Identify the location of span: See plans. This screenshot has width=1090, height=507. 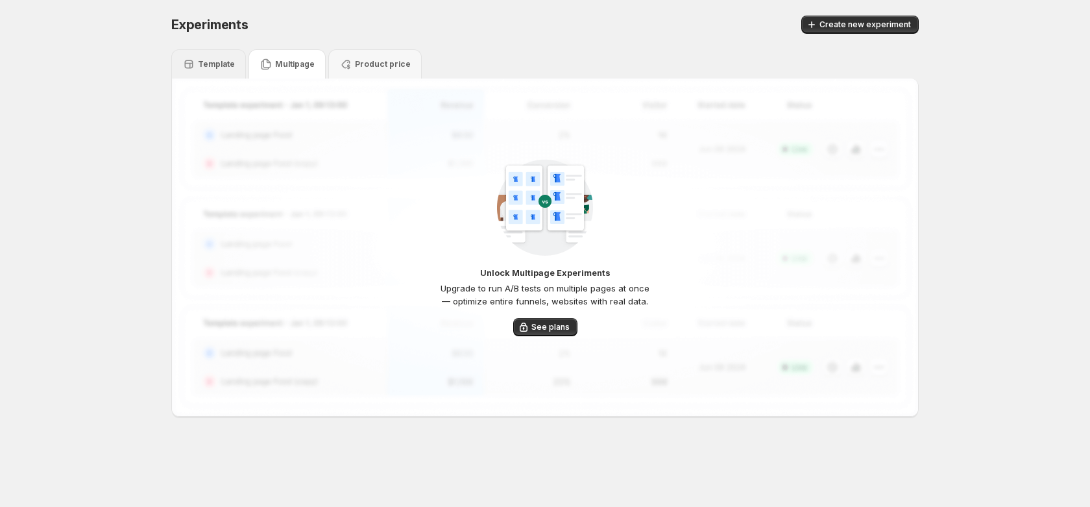
(550, 327).